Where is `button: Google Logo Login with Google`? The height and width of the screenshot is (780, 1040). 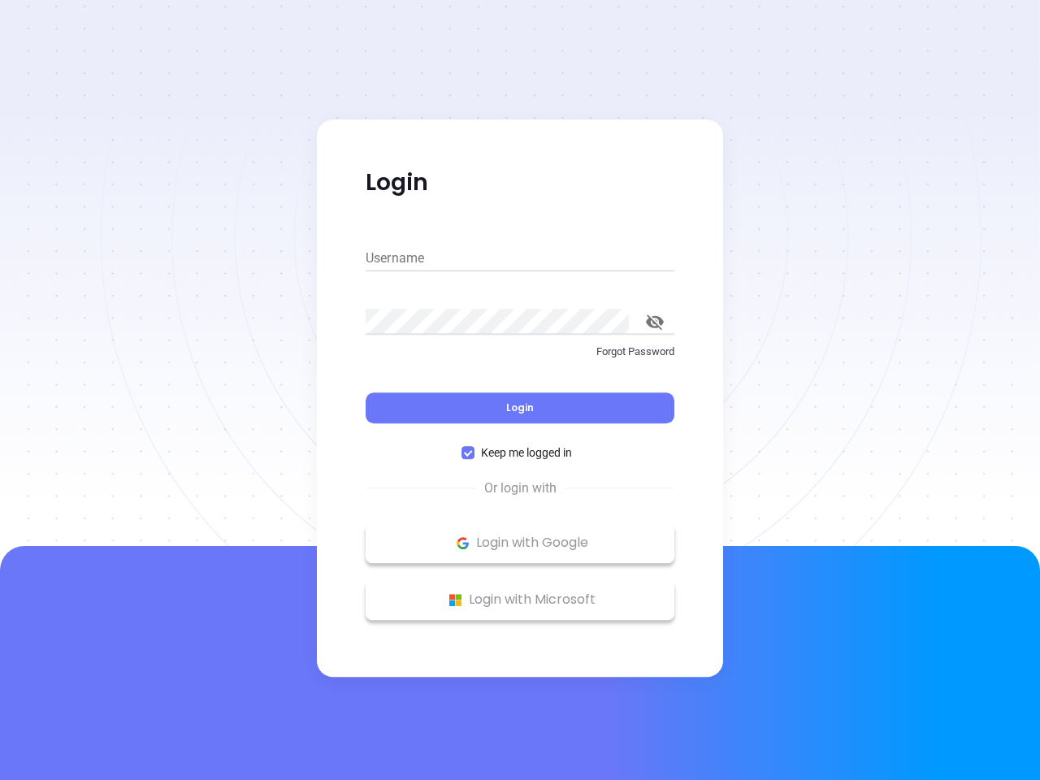 button: Google Logo Login with Google is located at coordinates (520, 543).